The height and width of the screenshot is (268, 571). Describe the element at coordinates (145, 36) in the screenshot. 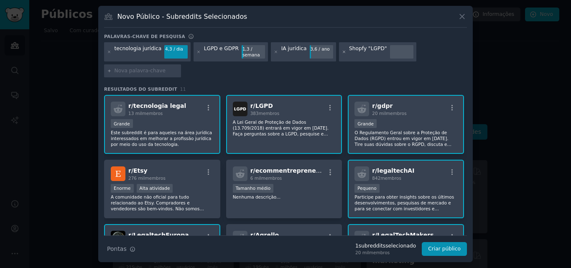

I see `font: Palavras-chave de pesquisa` at that location.